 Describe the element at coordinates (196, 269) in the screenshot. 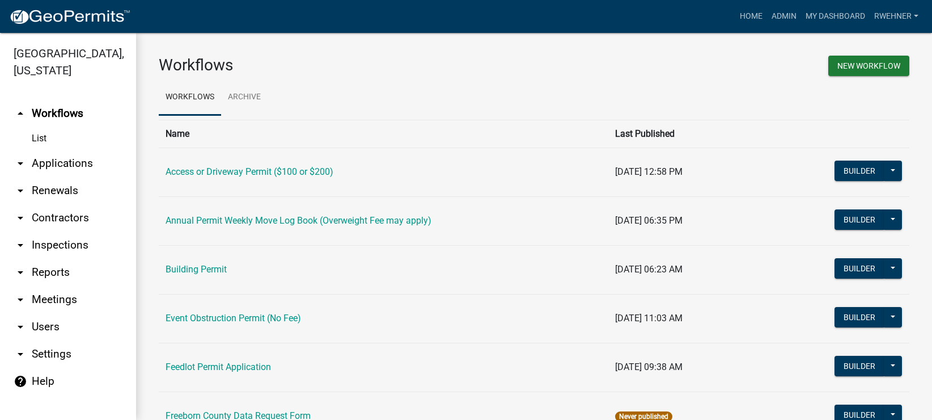

I see `a: Building Permit` at that location.